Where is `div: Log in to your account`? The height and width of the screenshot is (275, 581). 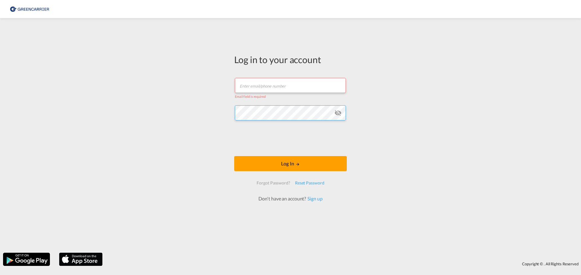
div: Log in to your account is located at coordinates (290, 60).